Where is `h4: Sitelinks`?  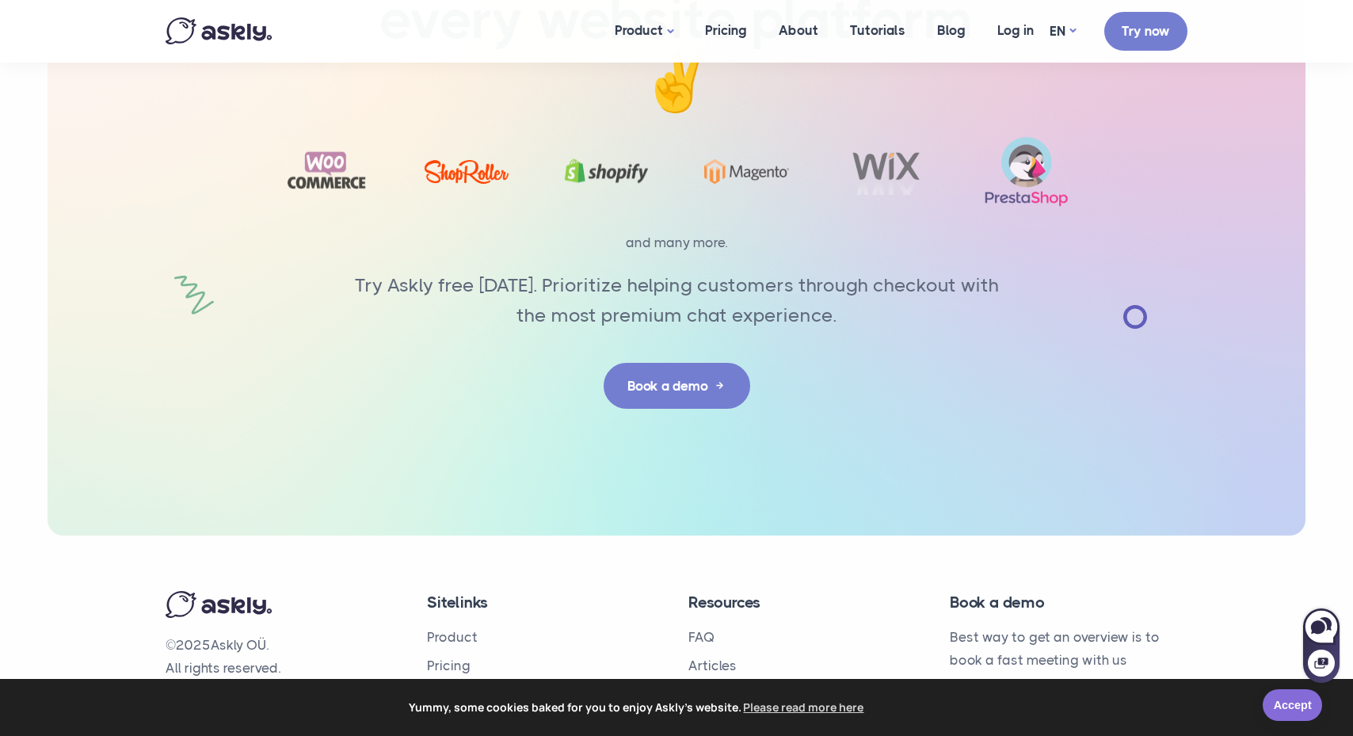 h4: Sitelinks is located at coordinates (546, 602).